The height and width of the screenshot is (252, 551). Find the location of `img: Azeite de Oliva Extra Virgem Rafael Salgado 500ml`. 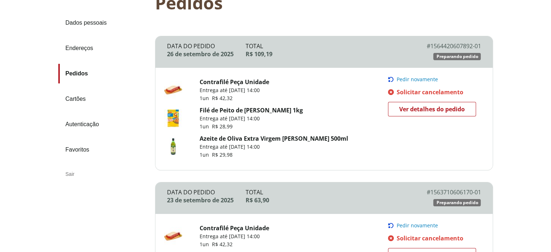

img: Azeite de Oliva Extra Virgem Rafael Salgado 500ml is located at coordinates (173, 146).